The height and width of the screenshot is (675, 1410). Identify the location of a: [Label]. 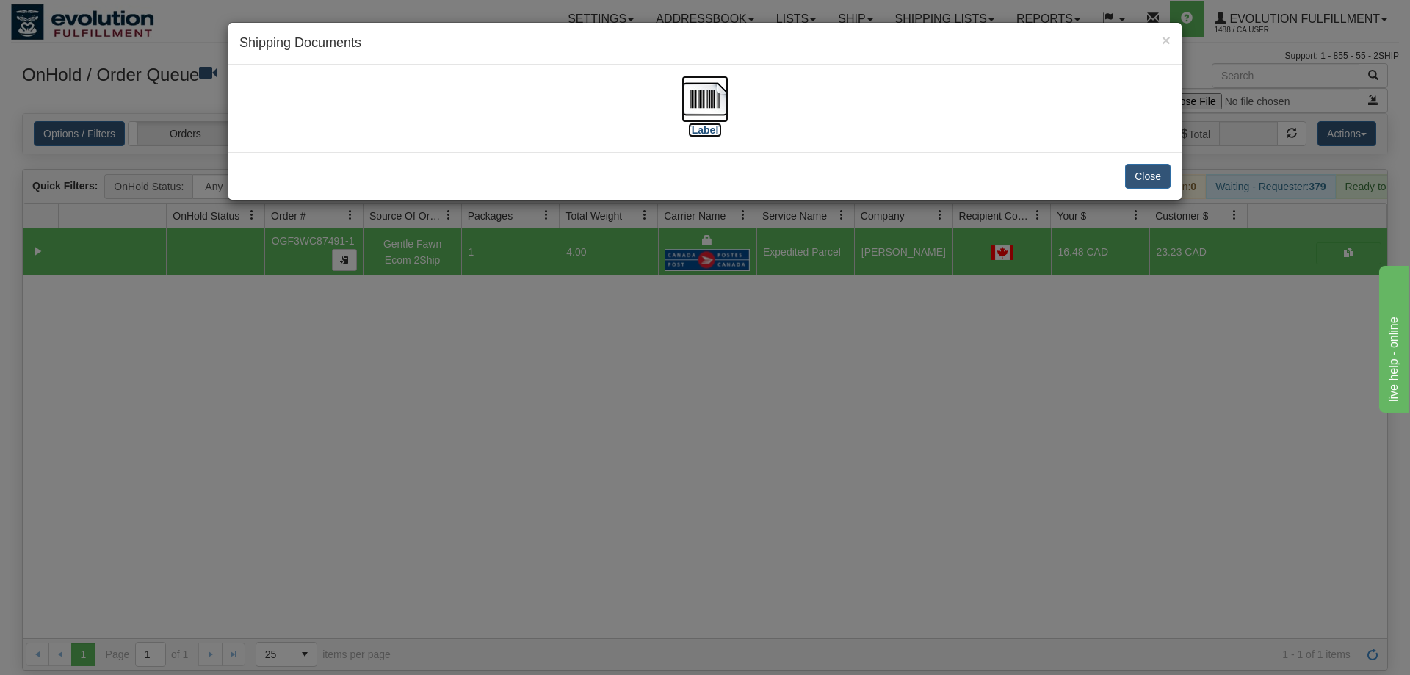
(705, 113).